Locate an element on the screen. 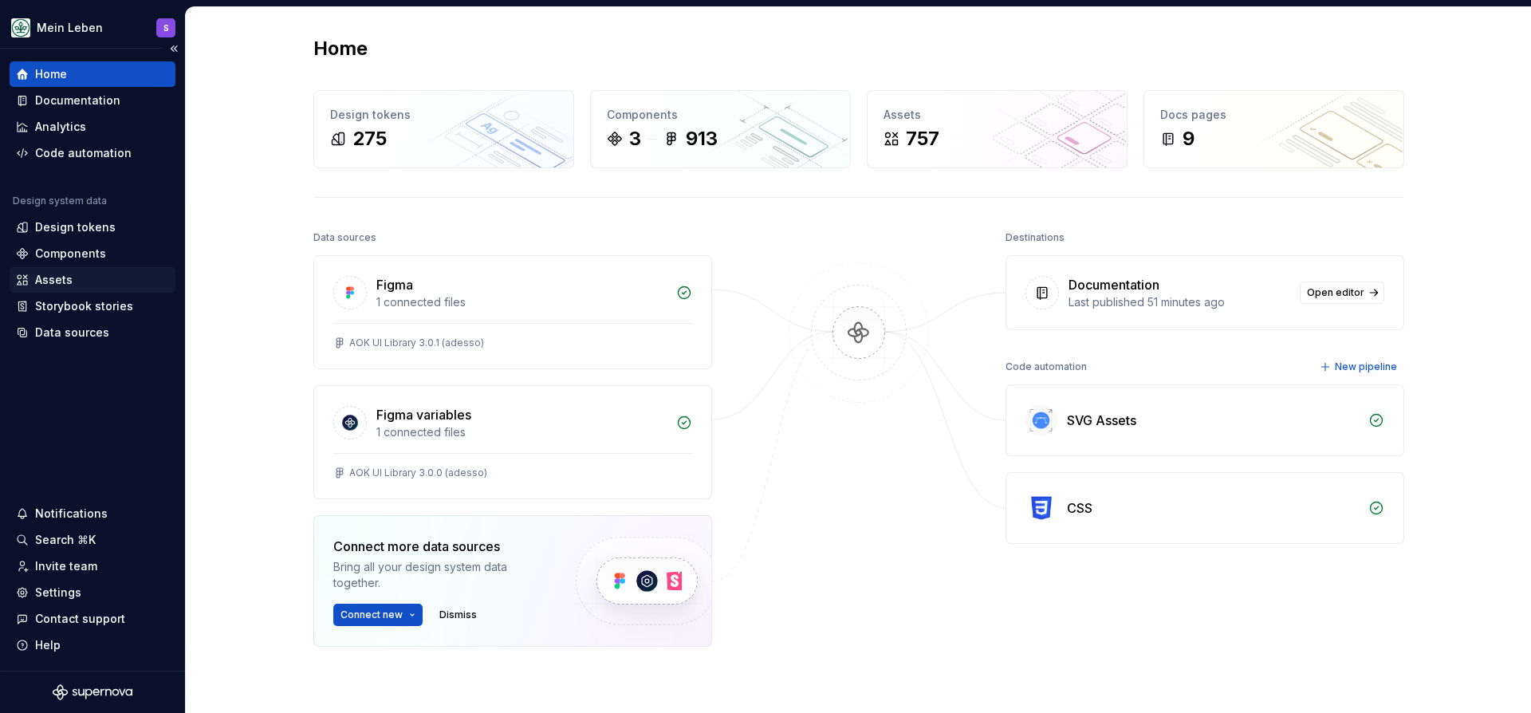 The height and width of the screenshot is (713, 1531). a: Figma1 connected filesAOK UI Library 3.0.1 (adesso) is located at coordinates (513, 312).